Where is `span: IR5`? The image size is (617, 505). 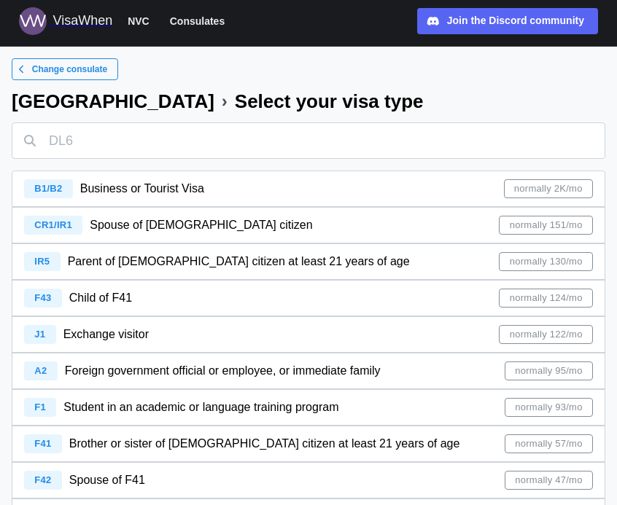
span: IR5 is located at coordinates (42, 261).